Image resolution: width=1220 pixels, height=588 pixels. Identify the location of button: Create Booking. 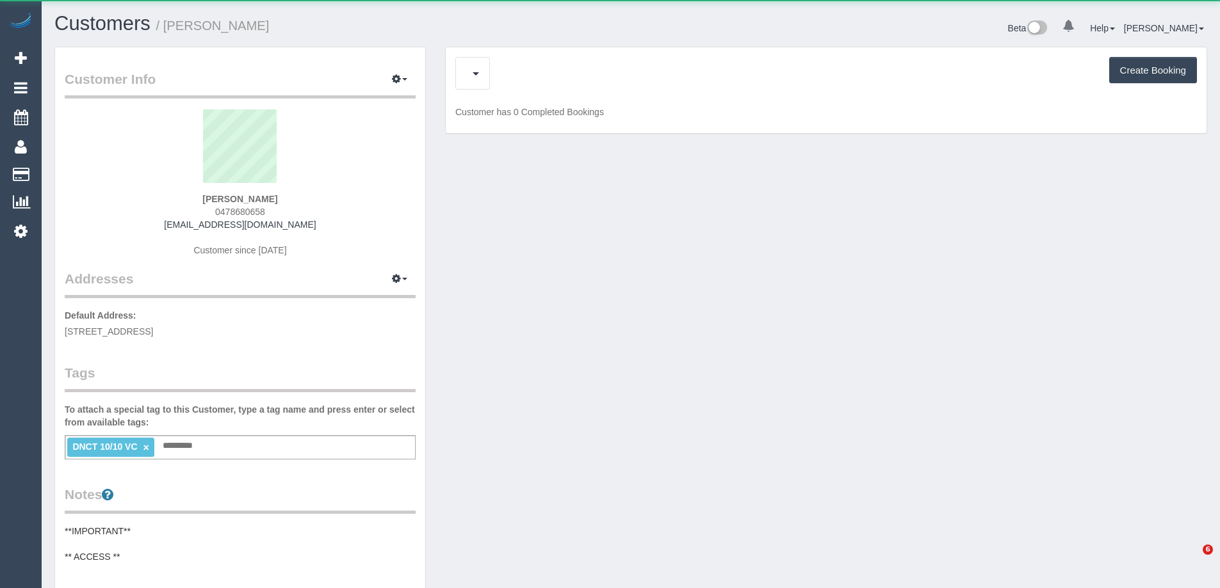
(1153, 70).